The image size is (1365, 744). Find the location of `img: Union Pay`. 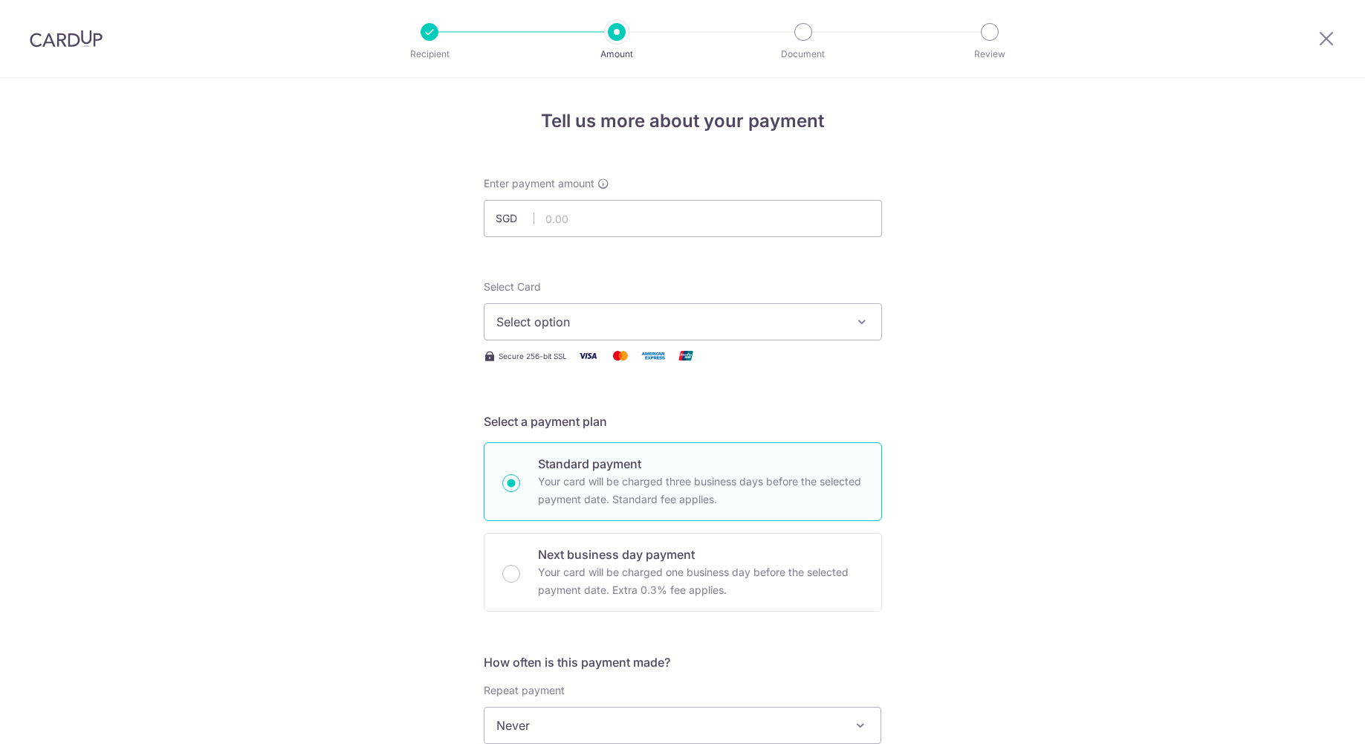

img: Union Pay is located at coordinates (686, 355).